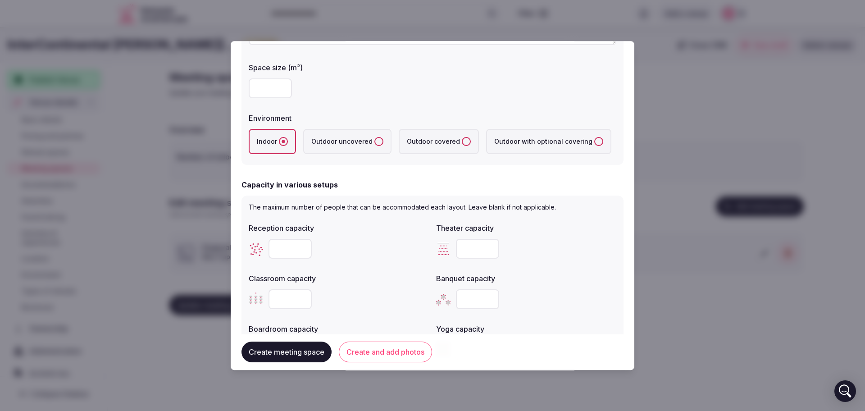  Describe the element at coordinates (439, 142) in the screenshot. I see `label: Outdoor covered` at that location.